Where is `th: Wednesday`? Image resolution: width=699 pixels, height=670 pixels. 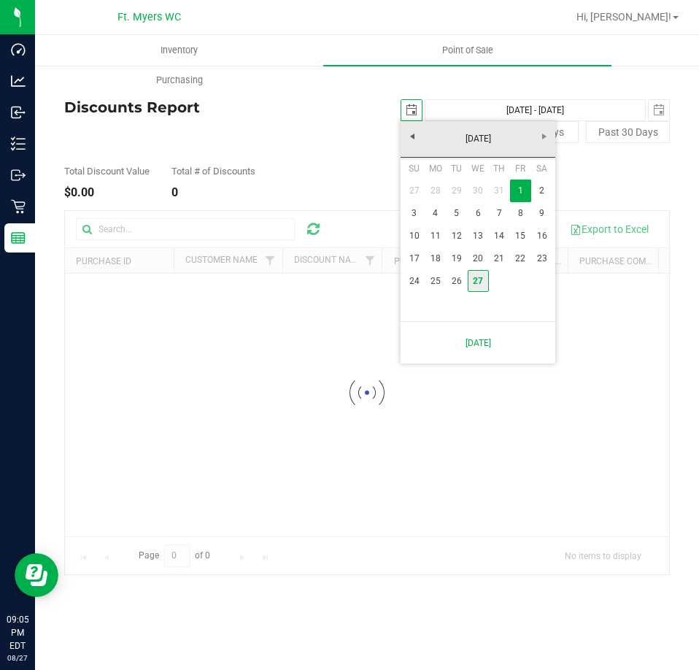
th: Wednesday is located at coordinates (478, 169).